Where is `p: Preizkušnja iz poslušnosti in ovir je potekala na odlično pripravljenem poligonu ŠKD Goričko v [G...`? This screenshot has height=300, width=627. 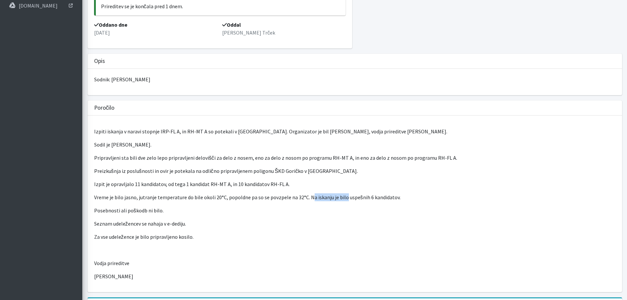 p: Preizkušnja iz poslušnosti in ovir je potekala na odlično pripravljenem poligonu ŠKD Goričko v [G... is located at coordinates (355, 171).